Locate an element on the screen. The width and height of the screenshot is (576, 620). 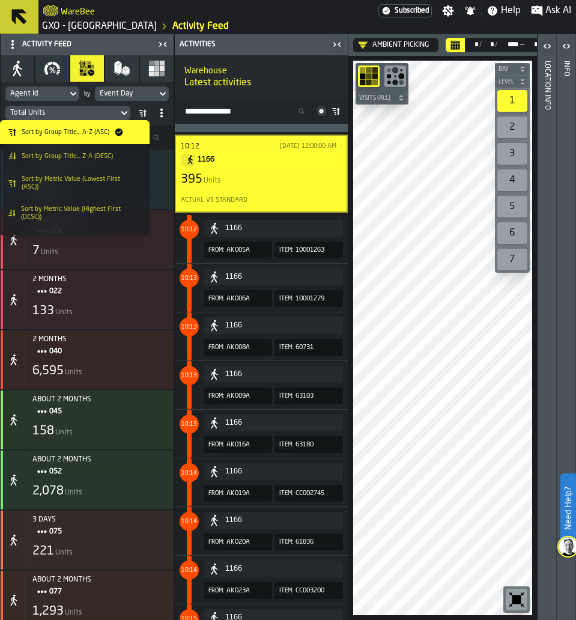
span: Sort by Metric Value (Lowest First (ASC)) is located at coordinates (79, 183).